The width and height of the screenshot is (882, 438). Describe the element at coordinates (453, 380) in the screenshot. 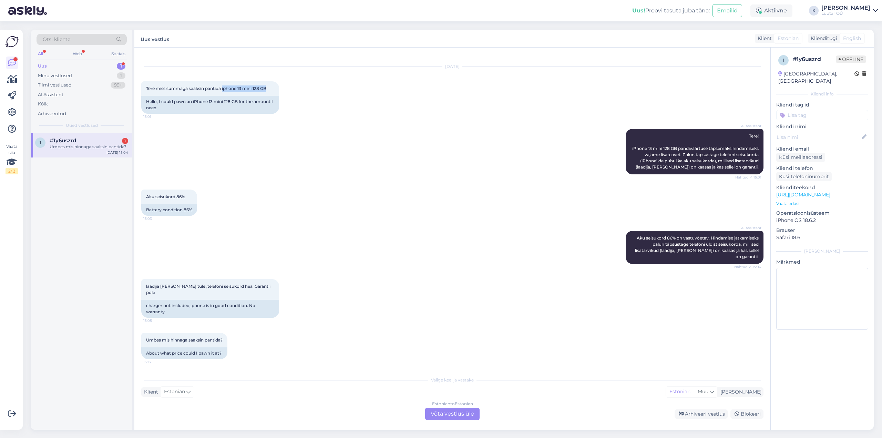

I see `div: Valige keel ja vastake` at that location.